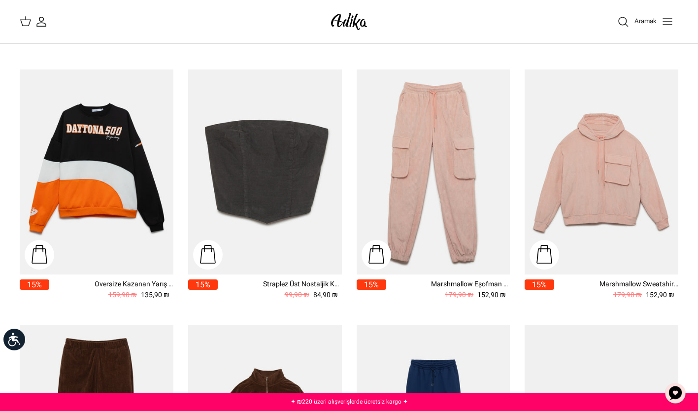 The image size is (698, 411). I want to click on div: Marshmallow Sweatshirt Üzerinde Yürümek, so click(639, 284).